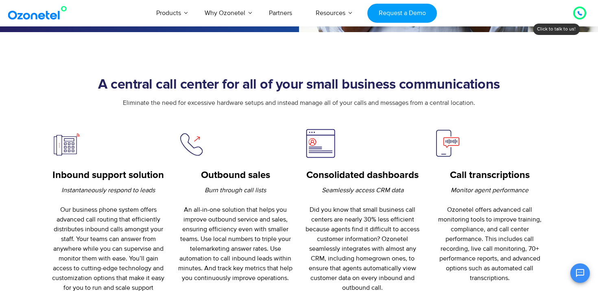  What do you see at coordinates (235, 175) in the screenshot?
I see `h5: Outbound sales` at bounding box center [235, 175].